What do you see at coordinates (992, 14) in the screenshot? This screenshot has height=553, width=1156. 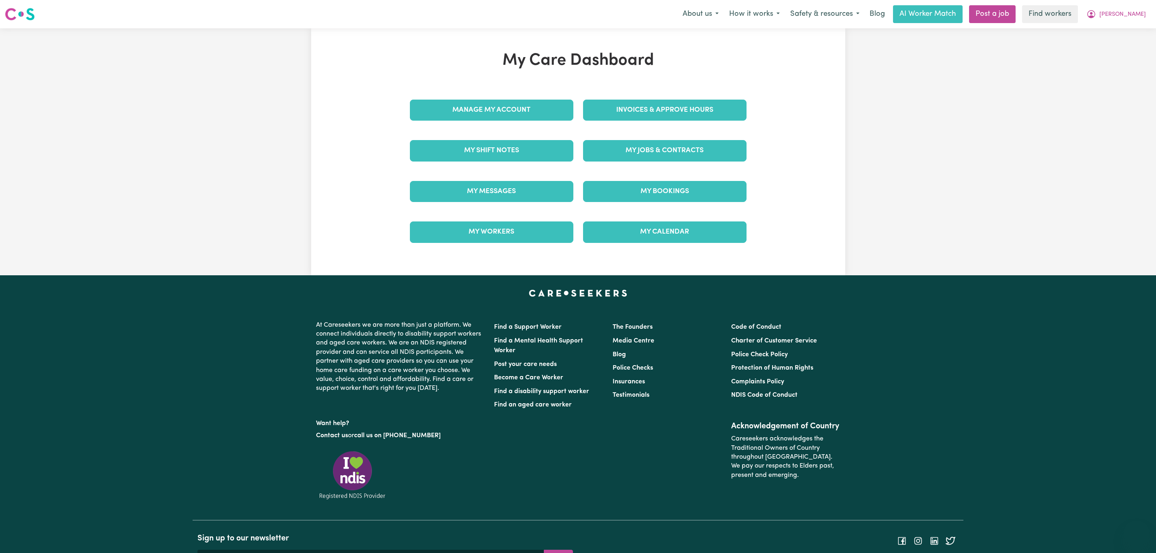 I see `a: Post a job` at bounding box center [992, 14].